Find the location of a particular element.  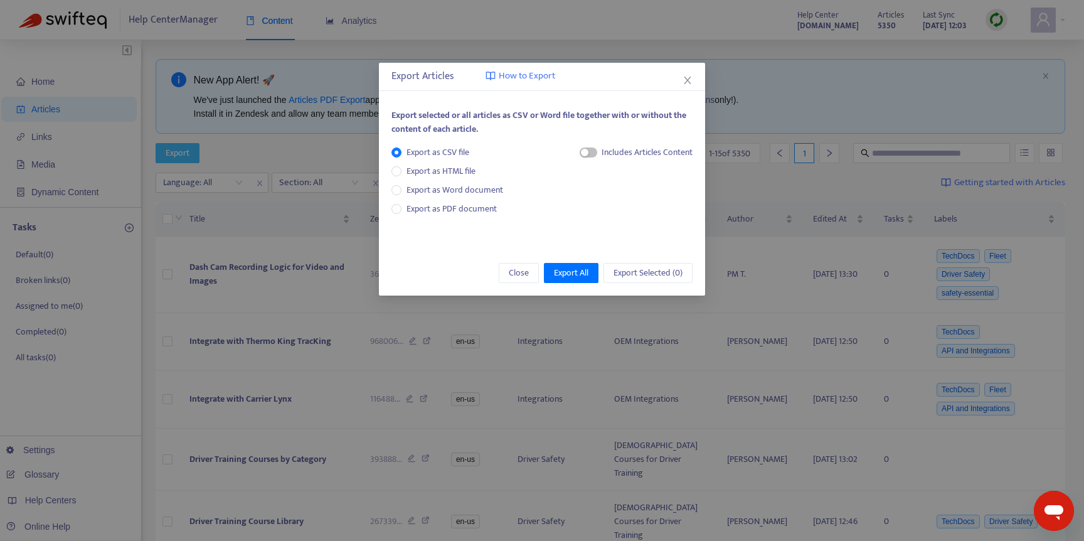

span: How to Export is located at coordinates (527, 76).